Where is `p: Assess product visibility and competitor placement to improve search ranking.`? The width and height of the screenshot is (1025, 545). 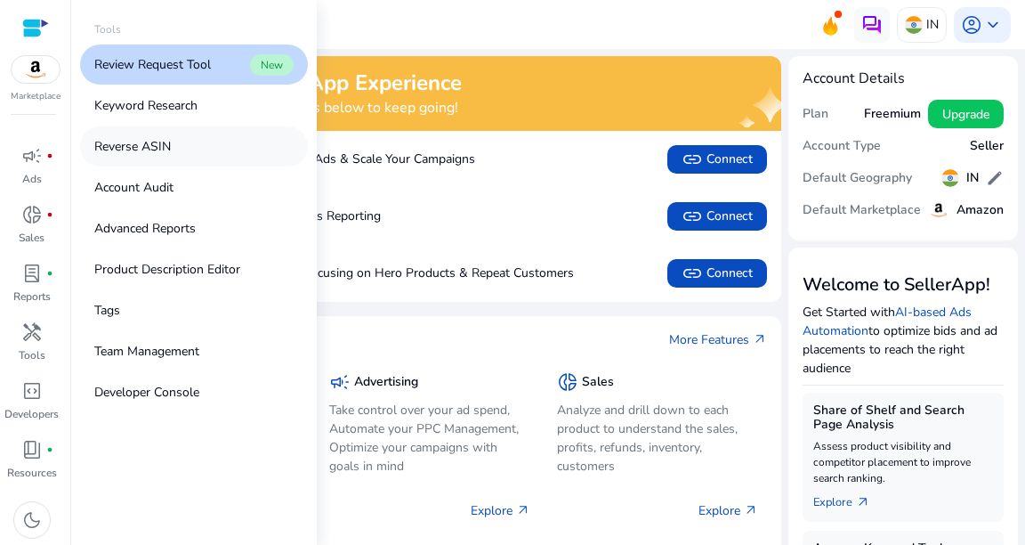 p: Assess product visibility and competitor placement to improve search ranking. is located at coordinates (903, 462).